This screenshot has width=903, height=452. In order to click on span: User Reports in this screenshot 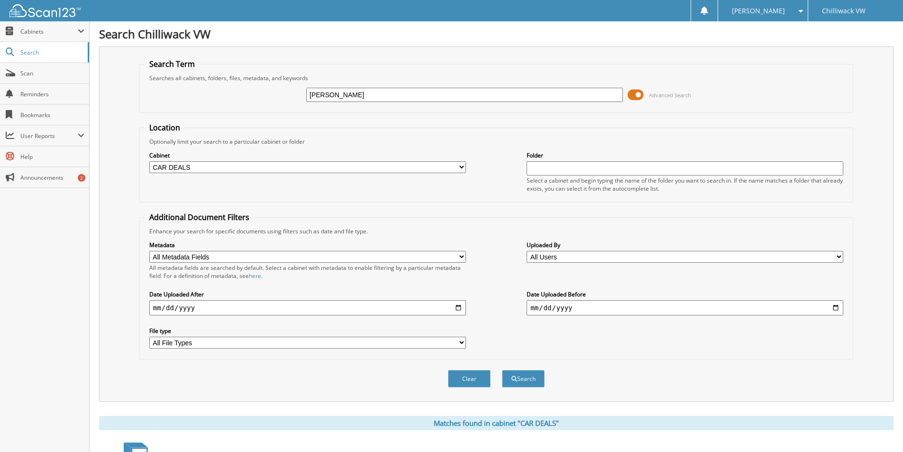, I will do `click(49, 136)`.